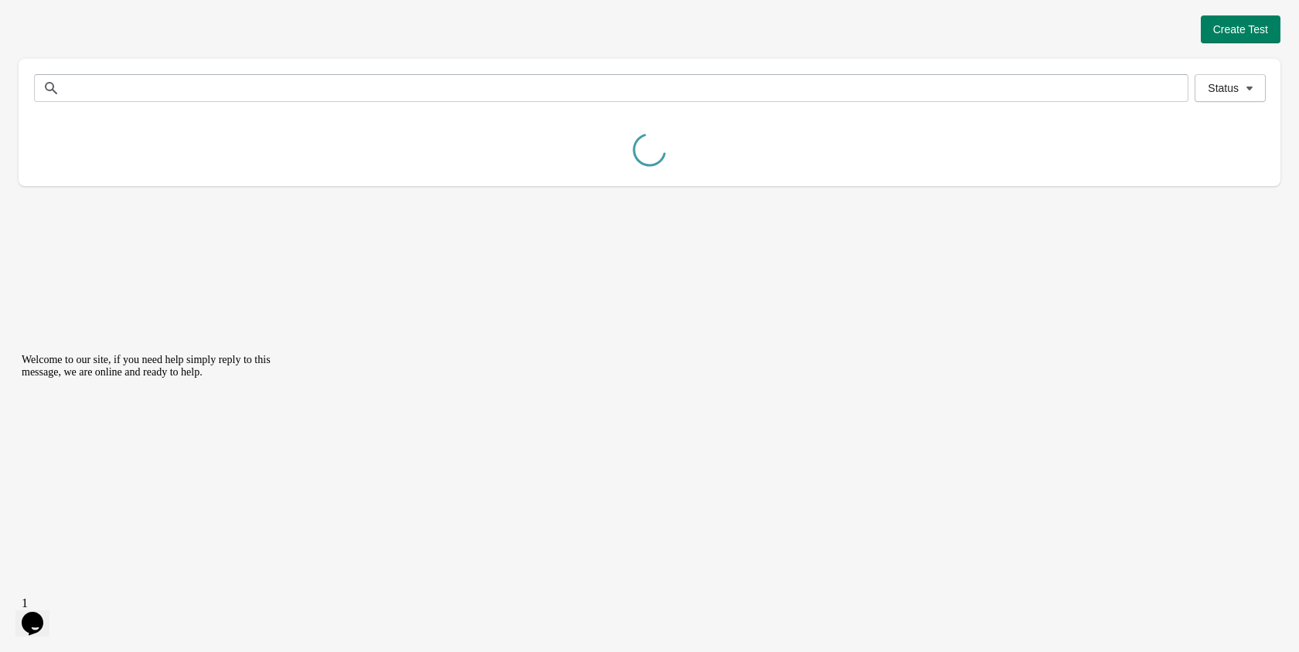 This screenshot has height=652, width=1299. Describe the element at coordinates (145, 19) in the screenshot. I see `div: Welcome to our site, if you need help simply reply to this message, we are online and ready to help.` at that location.